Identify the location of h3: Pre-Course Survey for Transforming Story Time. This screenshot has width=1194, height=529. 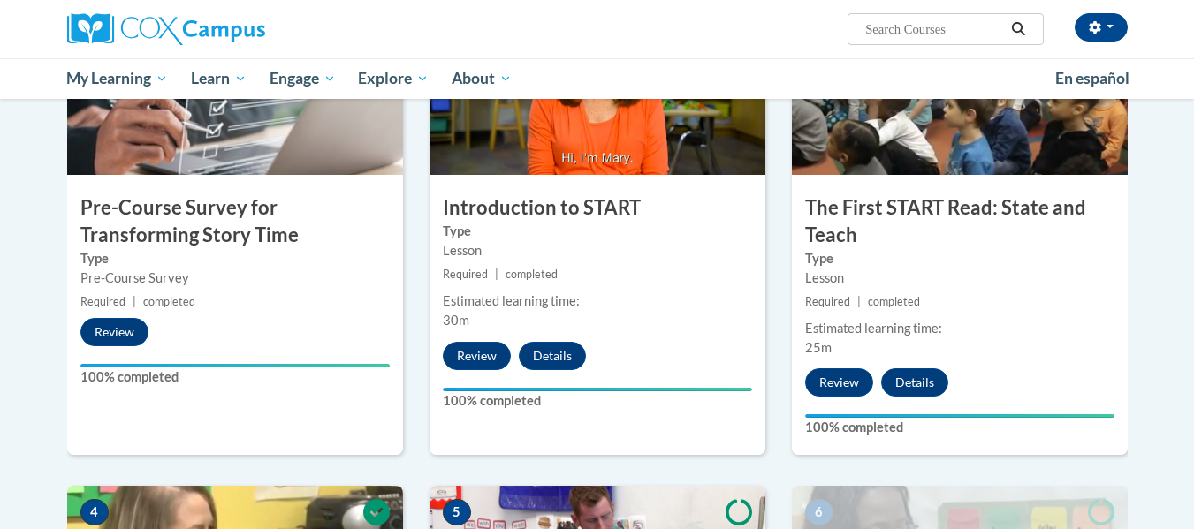
(235, 222).